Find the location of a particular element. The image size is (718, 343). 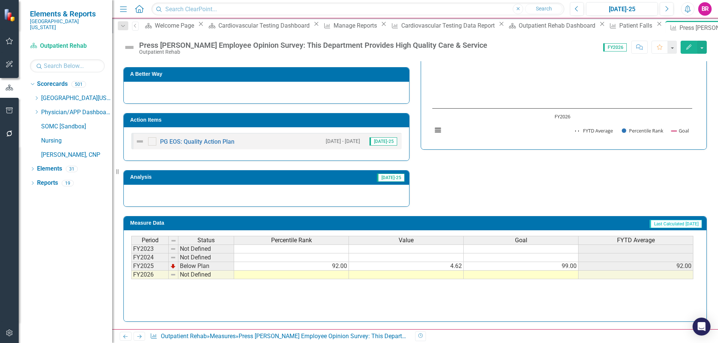

span: FYTD Average is located at coordinates (635, 241).